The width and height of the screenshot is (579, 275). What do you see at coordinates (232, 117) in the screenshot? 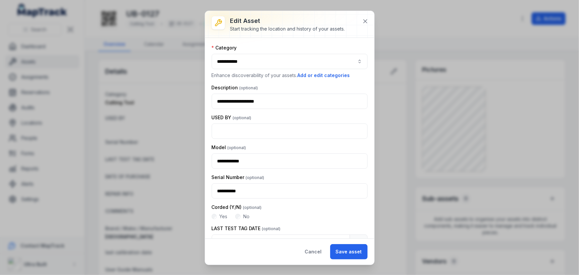
I see `label: USED BY` at bounding box center [232, 117].